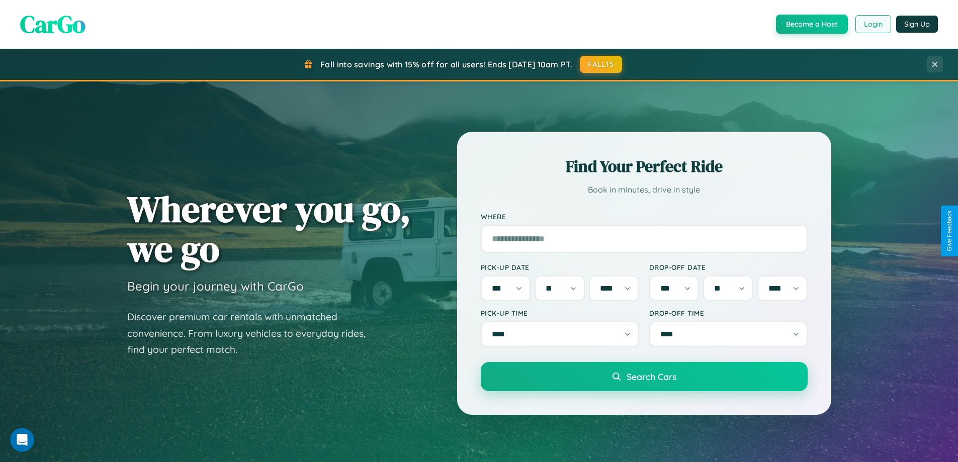 The height and width of the screenshot is (462, 958). Describe the element at coordinates (215, 286) in the screenshot. I see `h3: Begin your journey with CarGo` at that location.